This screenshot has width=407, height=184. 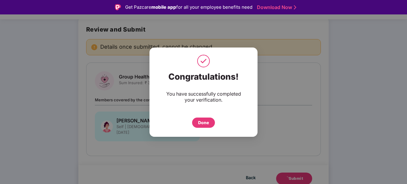 What do you see at coordinates (204, 61) in the screenshot?
I see `img: svg+xml;base64,PHN2ZyB4bWxucz0iaHR0cDovL3d3dy53My5vcmcvMjAwMC9zdmciIHdpZHRoPSI1MCIgaGVpZ2h0PSI1MC...` at bounding box center [204, 61].